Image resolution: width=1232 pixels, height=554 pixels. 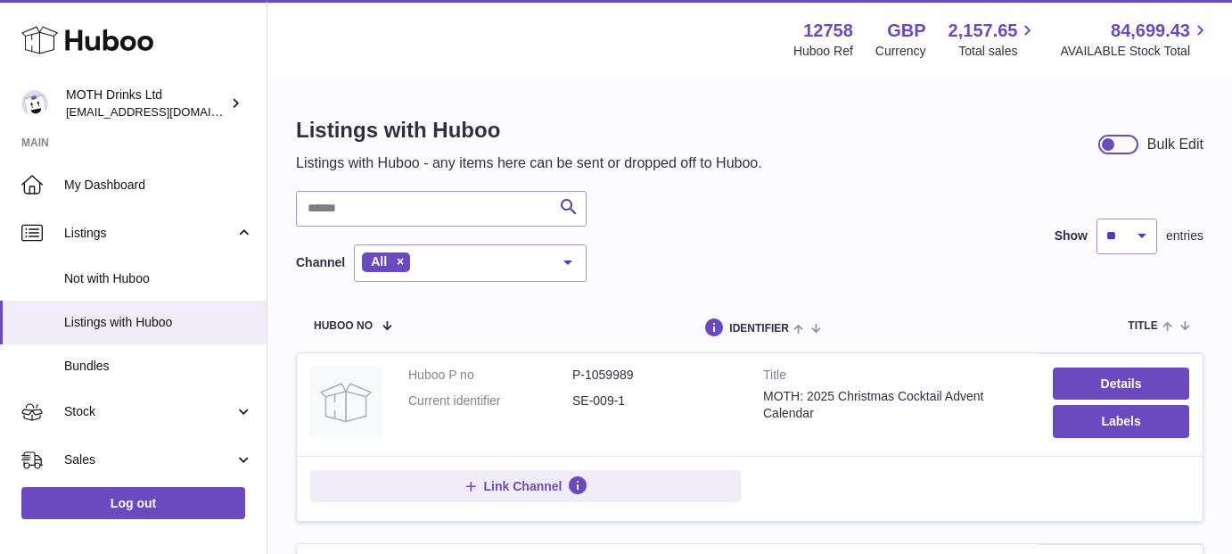 I want to click on a: 84,699.43 AVAILABLE Stock Total, so click(x=1135, y=39).